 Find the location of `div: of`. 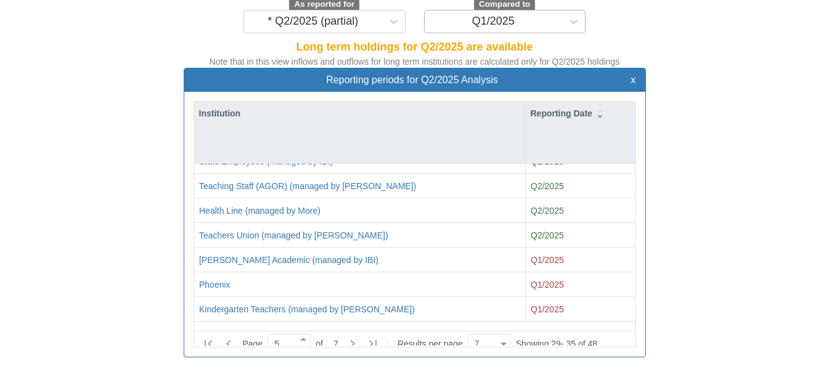

div: of is located at coordinates (356, 344).